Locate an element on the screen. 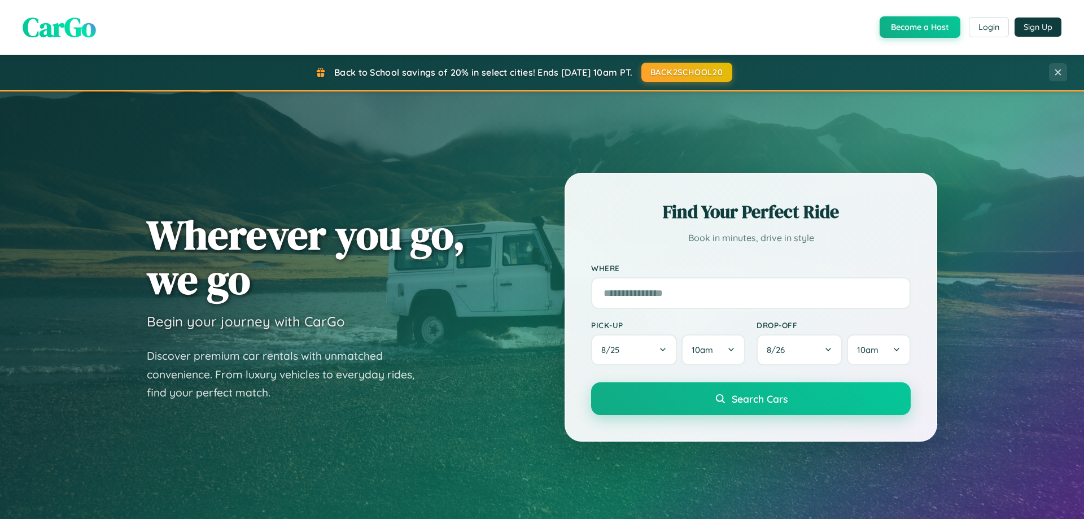 The image size is (1084, 519). span: 8 / 26 is located at coordinates (779, 350).